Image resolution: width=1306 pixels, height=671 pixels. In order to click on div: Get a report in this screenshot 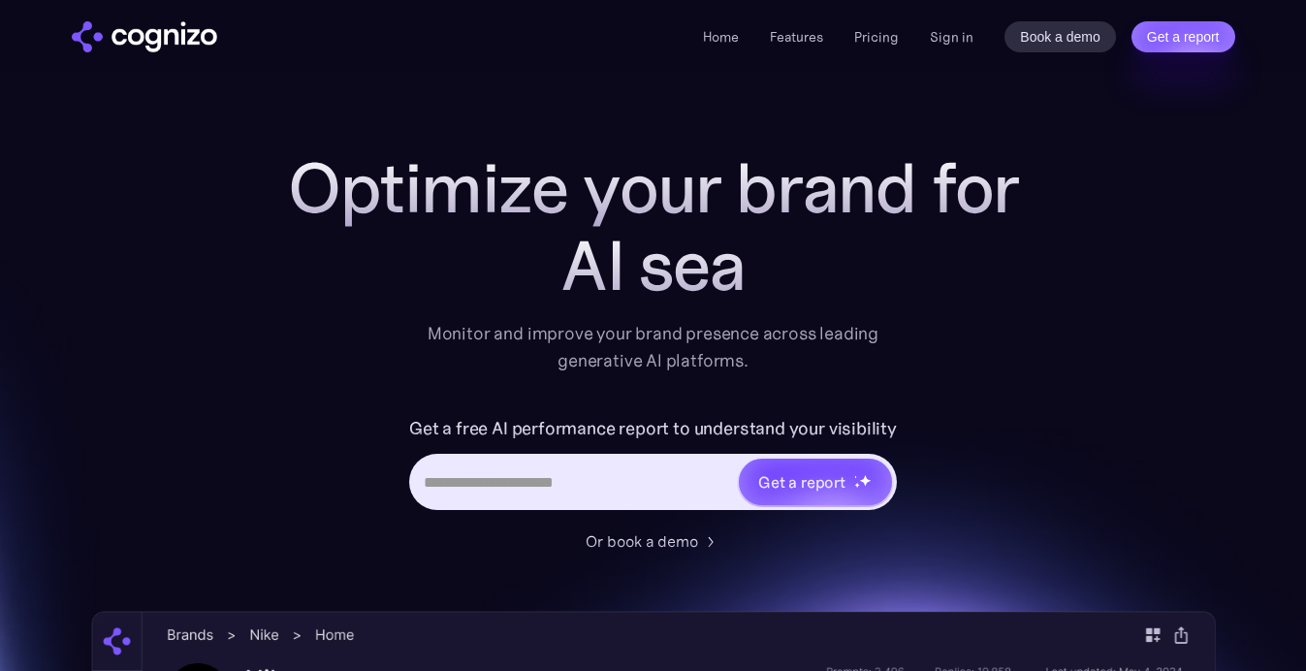, I will do `click(802, 482)`.